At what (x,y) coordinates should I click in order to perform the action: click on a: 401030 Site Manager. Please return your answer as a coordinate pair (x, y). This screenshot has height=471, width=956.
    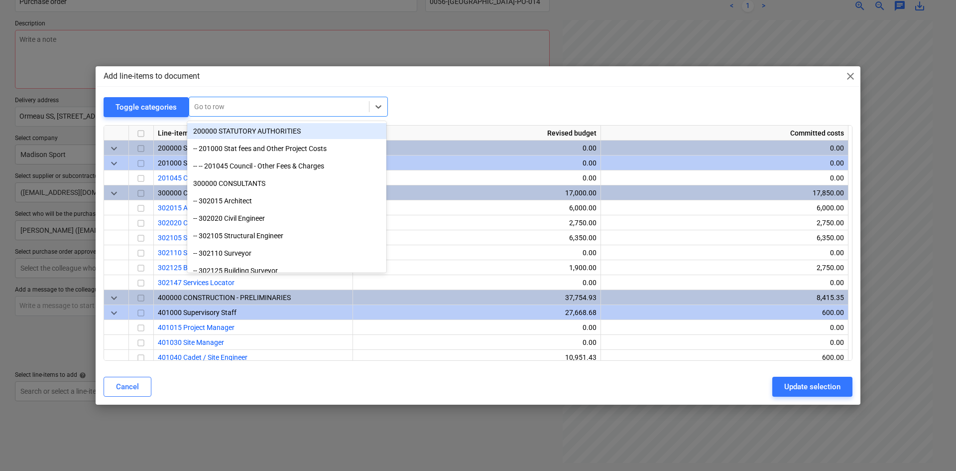
    Looking at the image, I should click on (191, 342).